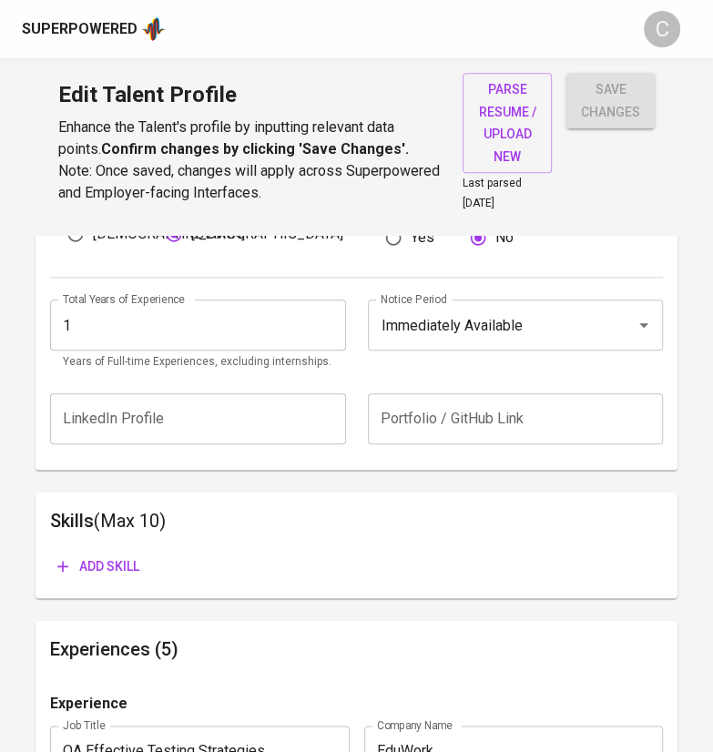 The image size is (713, 752). I want to click on p: Years of Full-time Experiences, excluding internships., so click(198, 362).